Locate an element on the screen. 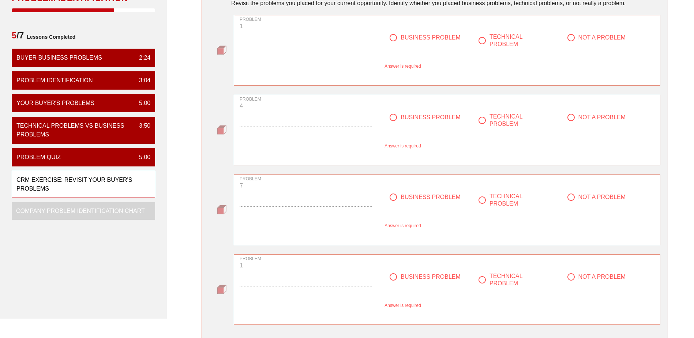 The image size is (694, 338). div: 3:04 is located at coordinates (142, 81).